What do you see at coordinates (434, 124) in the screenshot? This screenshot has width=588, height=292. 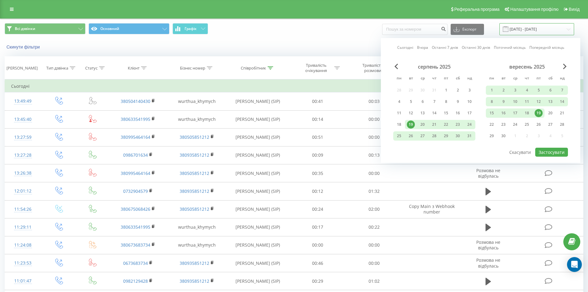 I see `div: чт 21 серп 2025 р.` at bounding box center [434, 124].